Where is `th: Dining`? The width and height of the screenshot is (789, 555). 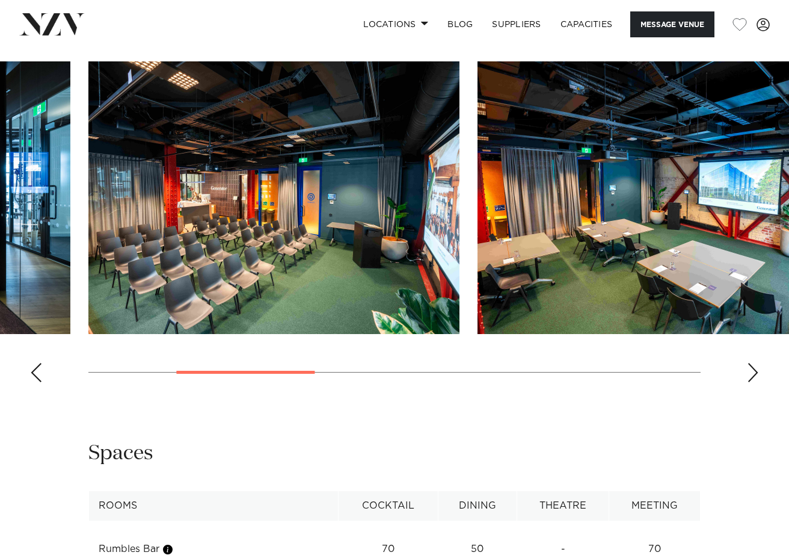
th: Dining is located at coordinates (477, 505).